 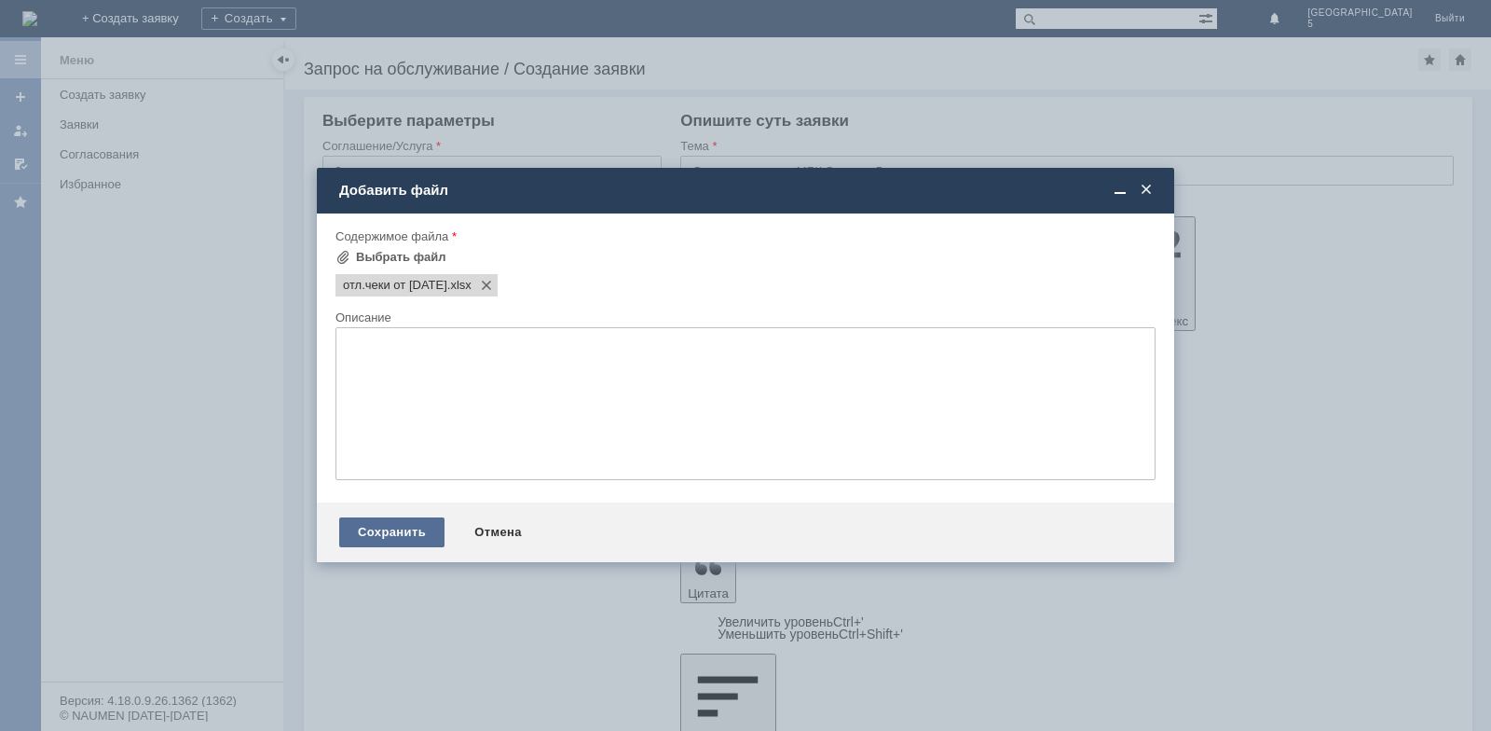 What do you see at coordinates (744, 236) in the screenshot?
I see `div: Содержимое файла` at bounding box center [744, 236].